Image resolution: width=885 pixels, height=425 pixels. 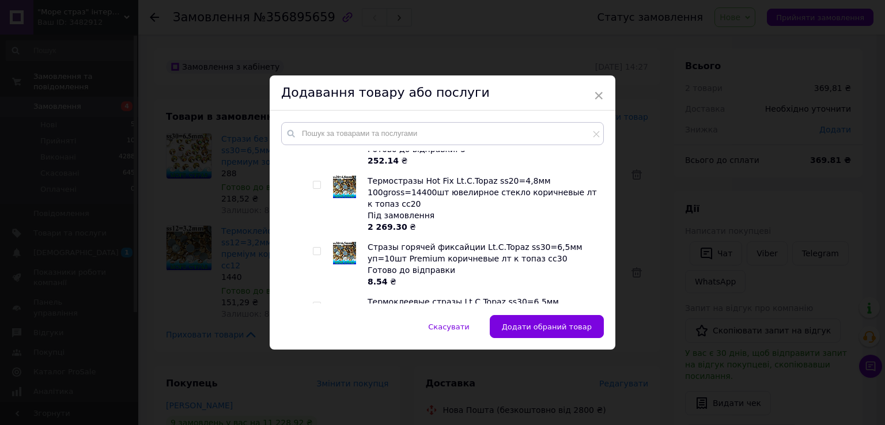 I want to click on input: Пошук за товарами та послугами, so click(x=442, y=134).